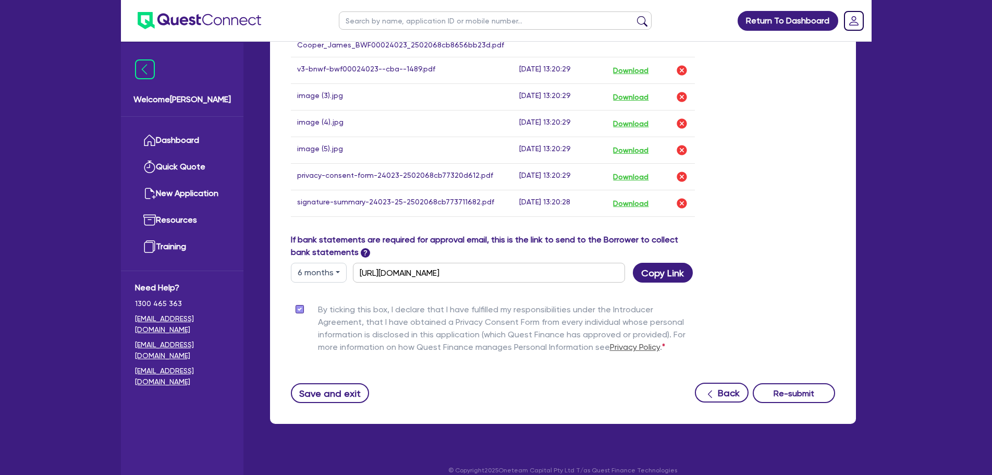  Describe the element at coordinates (182, 167) in the screenshot. I see `a: Quick Quote` at that location.